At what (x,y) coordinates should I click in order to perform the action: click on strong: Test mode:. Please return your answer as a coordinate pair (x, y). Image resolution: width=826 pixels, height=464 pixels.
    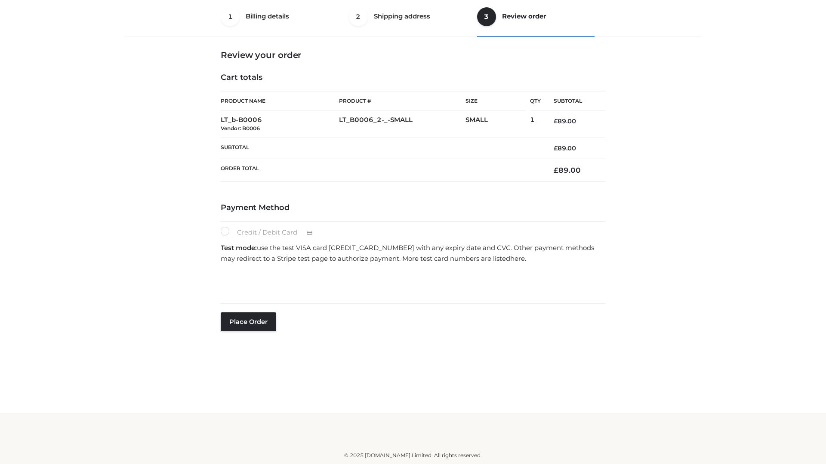
    Looking at the image, I should click on (239, 248).